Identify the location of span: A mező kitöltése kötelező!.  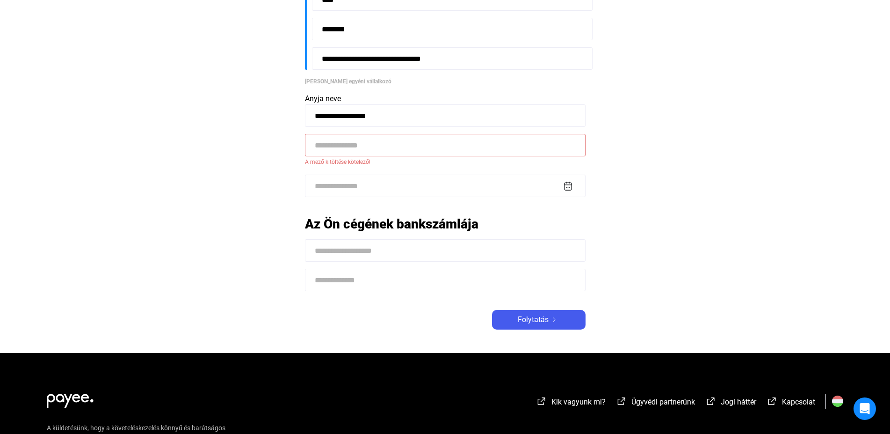
(445, 162).